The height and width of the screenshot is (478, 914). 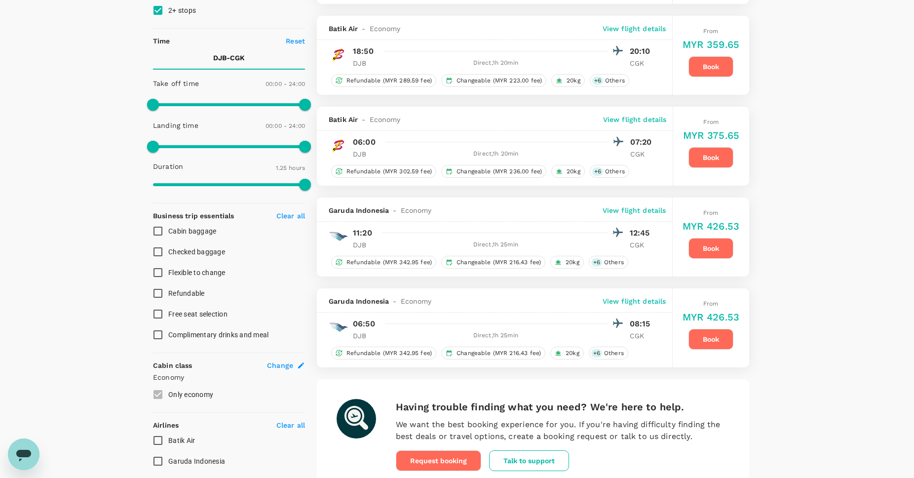 What do you see at coordinates (285, 126) in the screenshot?
I see `span: 00:00 - 24:00` at bounding box center [285, 126].